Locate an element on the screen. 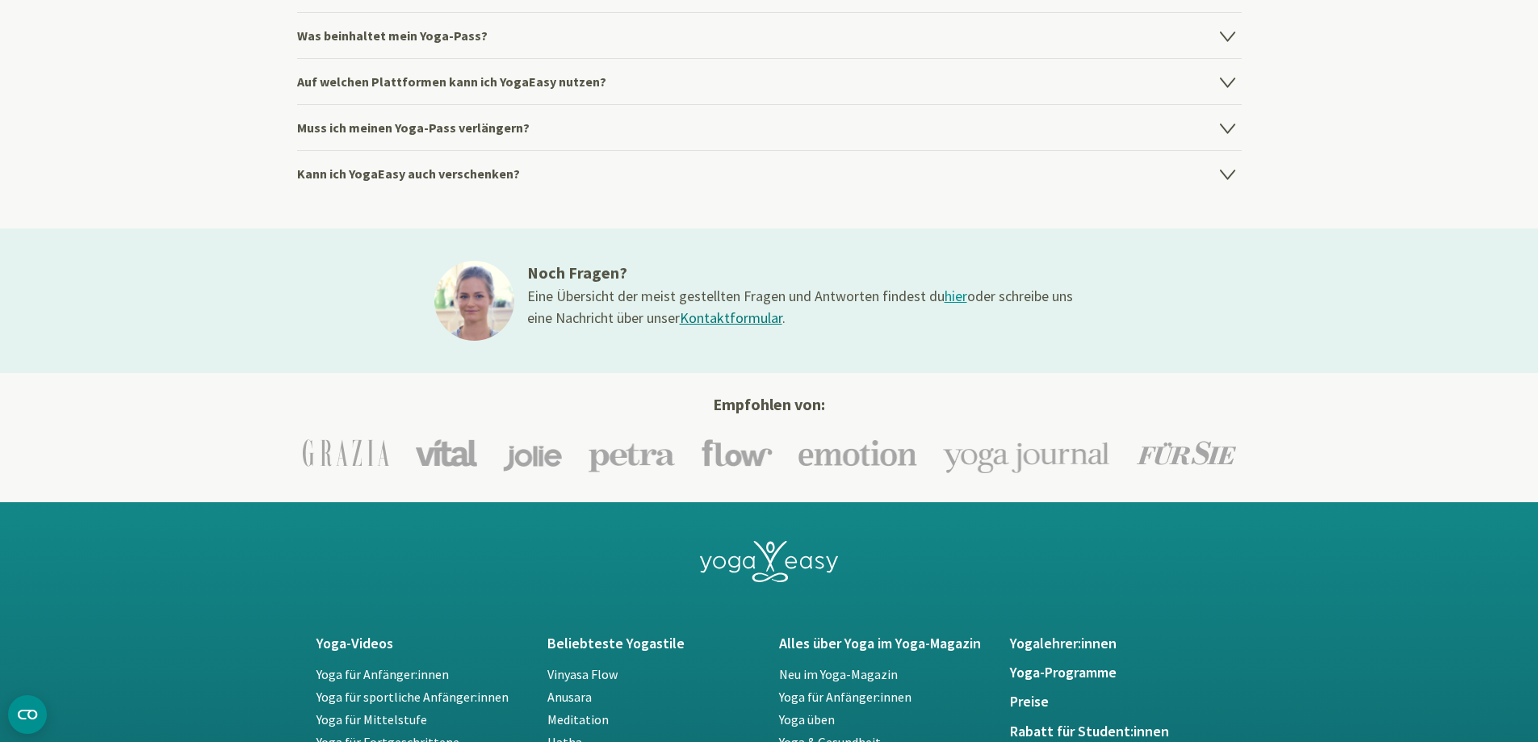 This screenshot has width=1538, height=742. img: Jolie Logo is located at coordinates (532, 452).